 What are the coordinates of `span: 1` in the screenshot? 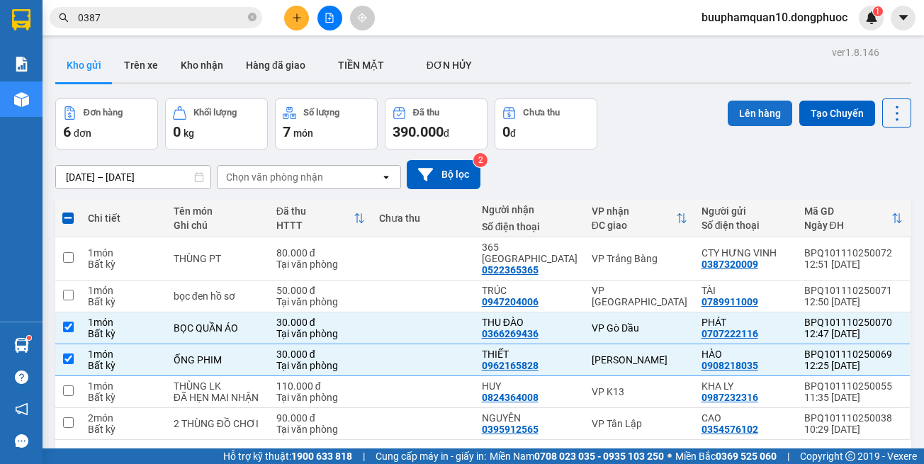 It's located at (878, 11).